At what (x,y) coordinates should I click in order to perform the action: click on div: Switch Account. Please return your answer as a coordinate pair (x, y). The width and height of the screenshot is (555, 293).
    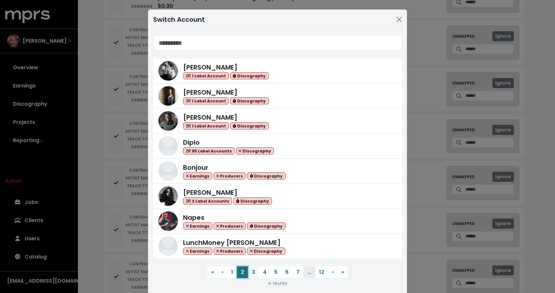
    Looking at the image, I should click on (179, 19).